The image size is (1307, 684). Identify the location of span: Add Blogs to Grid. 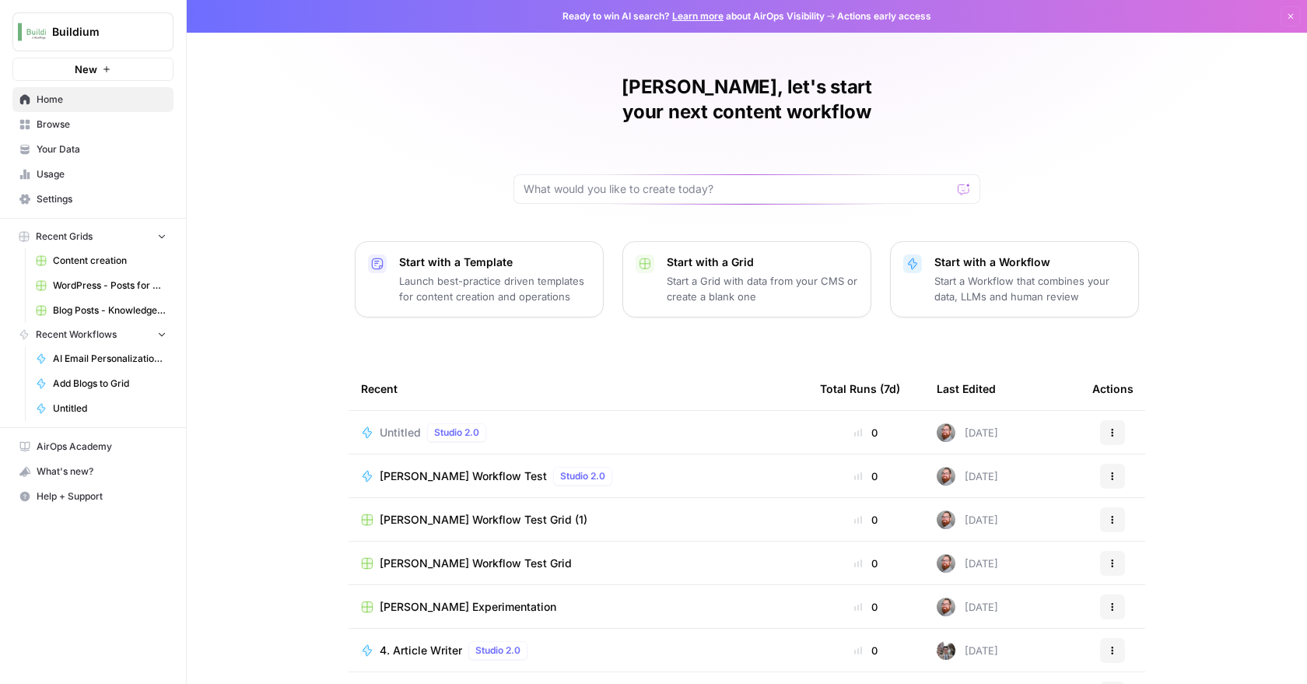
(110, 384).